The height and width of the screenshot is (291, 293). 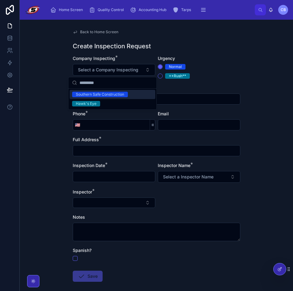 I want to click on span: Company Inspecting, so click(x=94, y=58).